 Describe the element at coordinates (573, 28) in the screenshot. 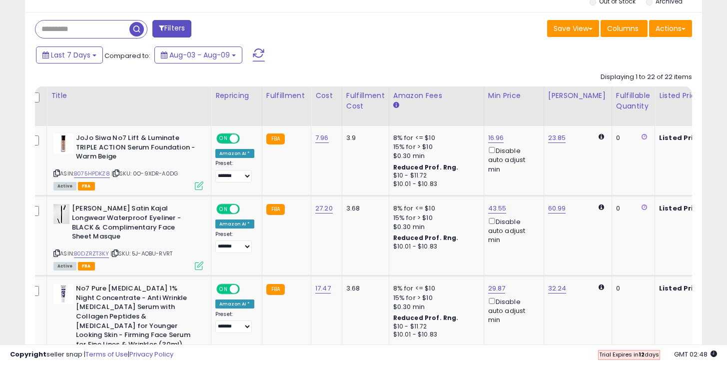

I see `button: Save View` at that location.